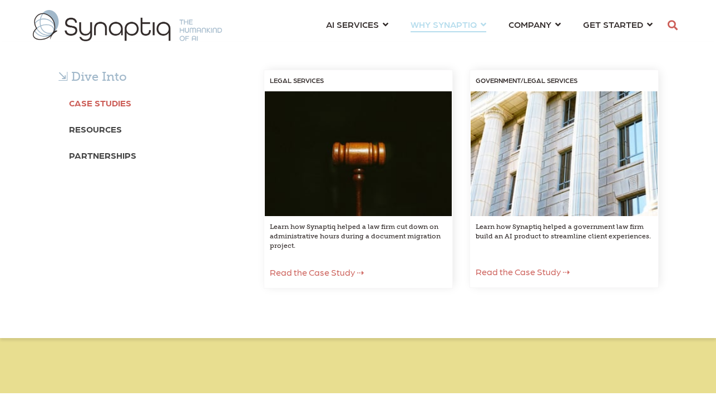 The height and width of the screenshot is (401, 716). What do you see at coordinates (444, 24) in the screenshot?
I see `span: WHY SYNAPTIQ` at bounding box center [444, 24].